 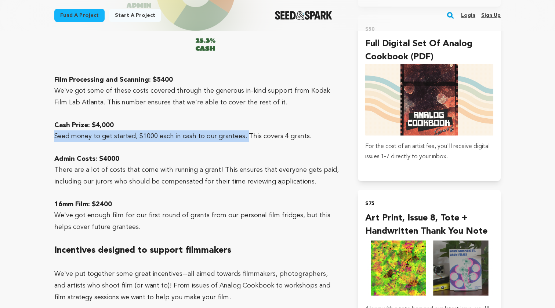 What do you see at coordinates (135, 15) in the screenshot?
I see `a: Start a project` at bounding box center [135, 15].